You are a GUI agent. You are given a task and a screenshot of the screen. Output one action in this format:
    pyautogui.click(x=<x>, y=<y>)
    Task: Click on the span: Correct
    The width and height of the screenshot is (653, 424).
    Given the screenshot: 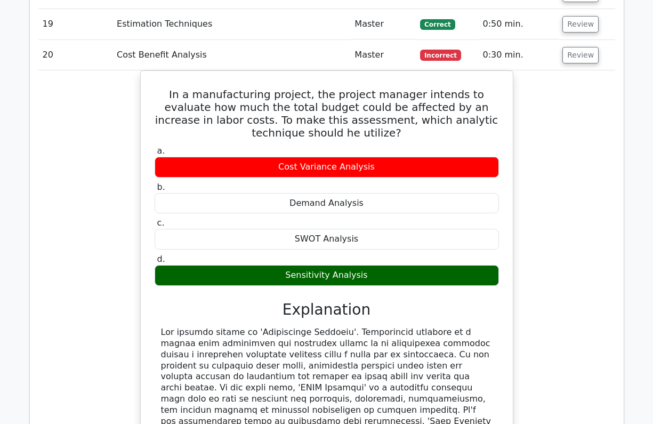 What is the action you would take?
    pyautogui.click(x=437, y=25)
    